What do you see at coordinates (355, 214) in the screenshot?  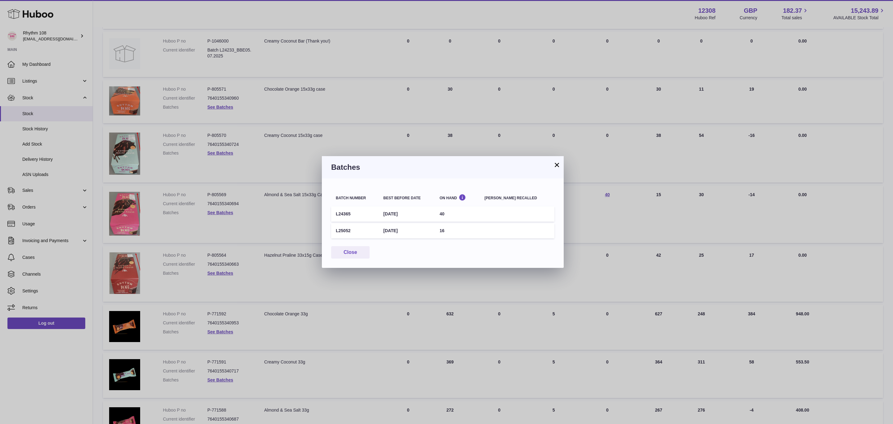 I see `td: L24365` at bounding box center [355, 214].